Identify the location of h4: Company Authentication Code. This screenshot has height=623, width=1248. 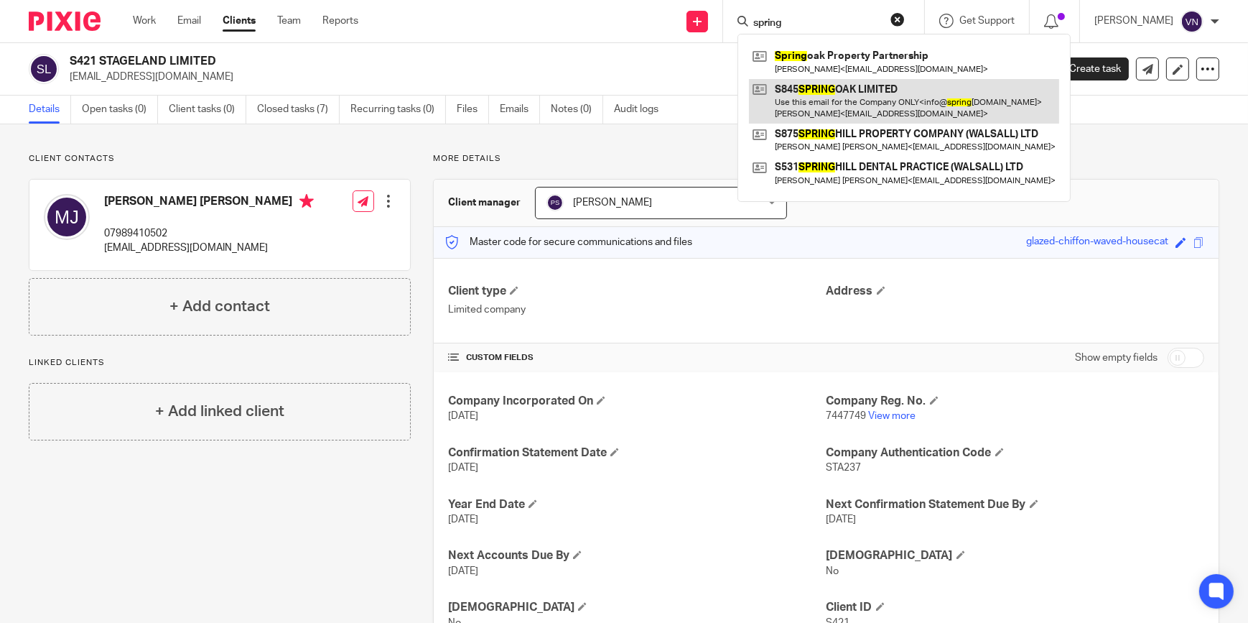
(1016, 452).